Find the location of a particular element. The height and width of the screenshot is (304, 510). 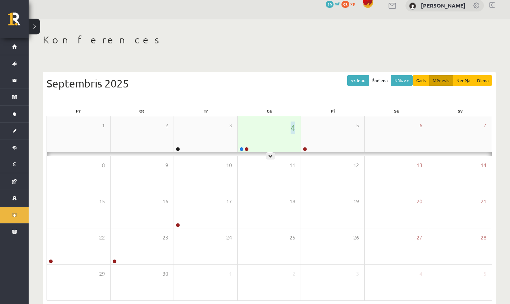

div: Pr is located at coordinates (78, 111).